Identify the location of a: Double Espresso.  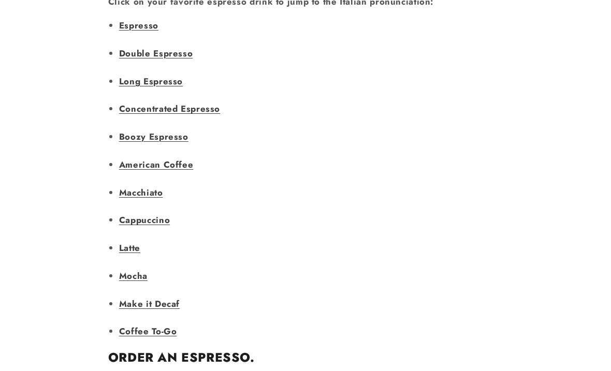
(156, 54).